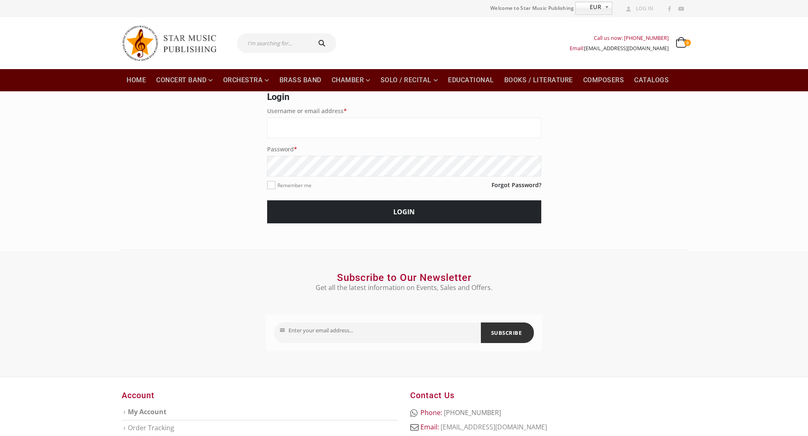 Image resolution: width=808 pixels, height=436 pixels. I want to click on a: Youtube, so click(681, 9).